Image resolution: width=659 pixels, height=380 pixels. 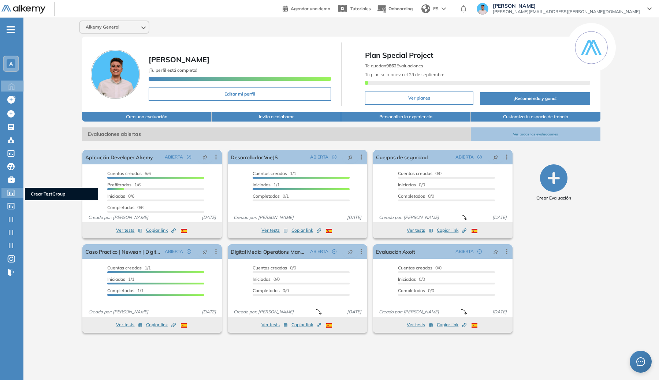 I want to click on span: Onboarding, so click(x=401, y=8).